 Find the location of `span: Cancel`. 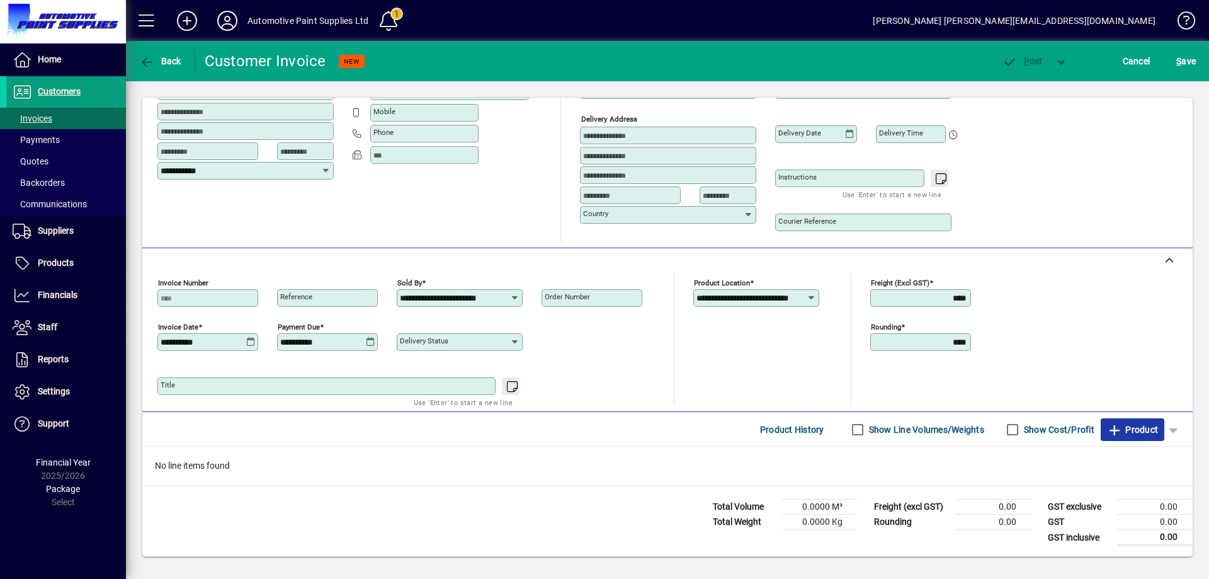

span: Cancel is located at coordinates (1137, 61).